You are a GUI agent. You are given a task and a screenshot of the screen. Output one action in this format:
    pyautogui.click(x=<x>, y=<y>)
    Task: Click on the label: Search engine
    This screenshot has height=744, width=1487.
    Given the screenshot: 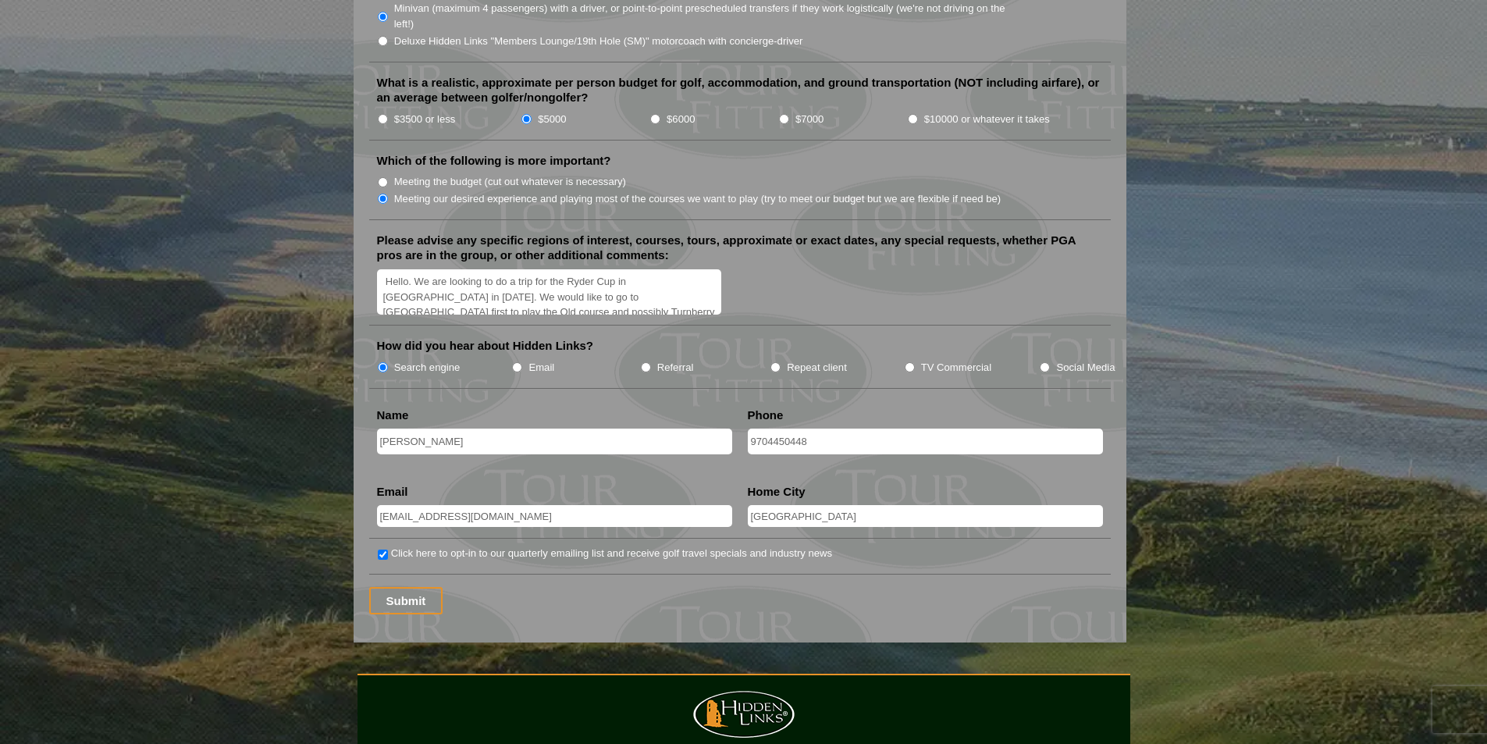 What is the action you would take?
    pyautogui.click(x=427, y=368)
    